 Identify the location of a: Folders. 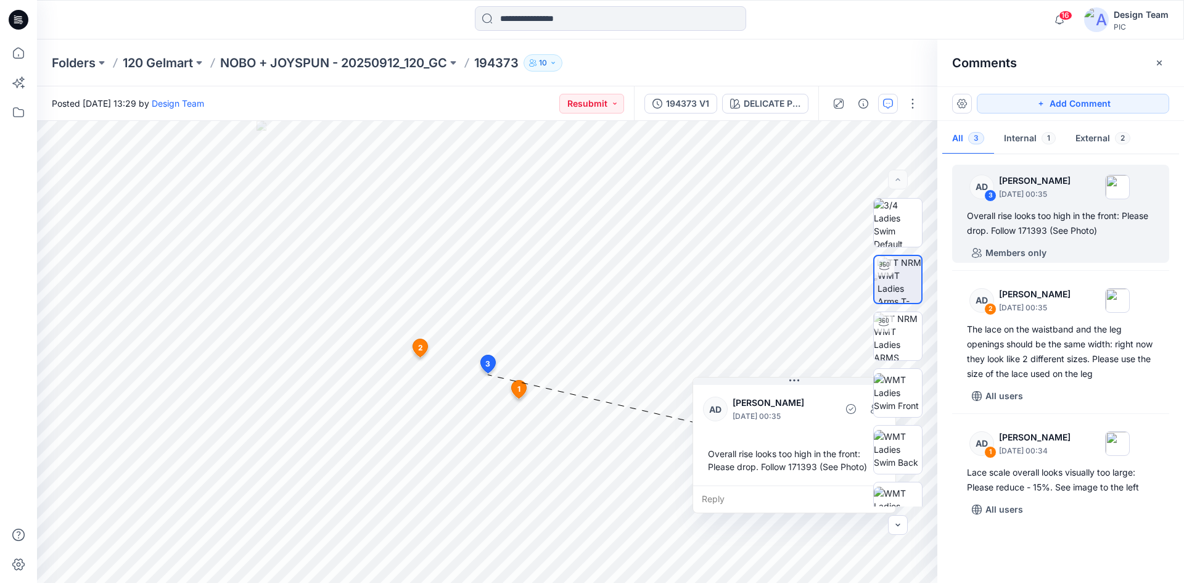
(73, 63).